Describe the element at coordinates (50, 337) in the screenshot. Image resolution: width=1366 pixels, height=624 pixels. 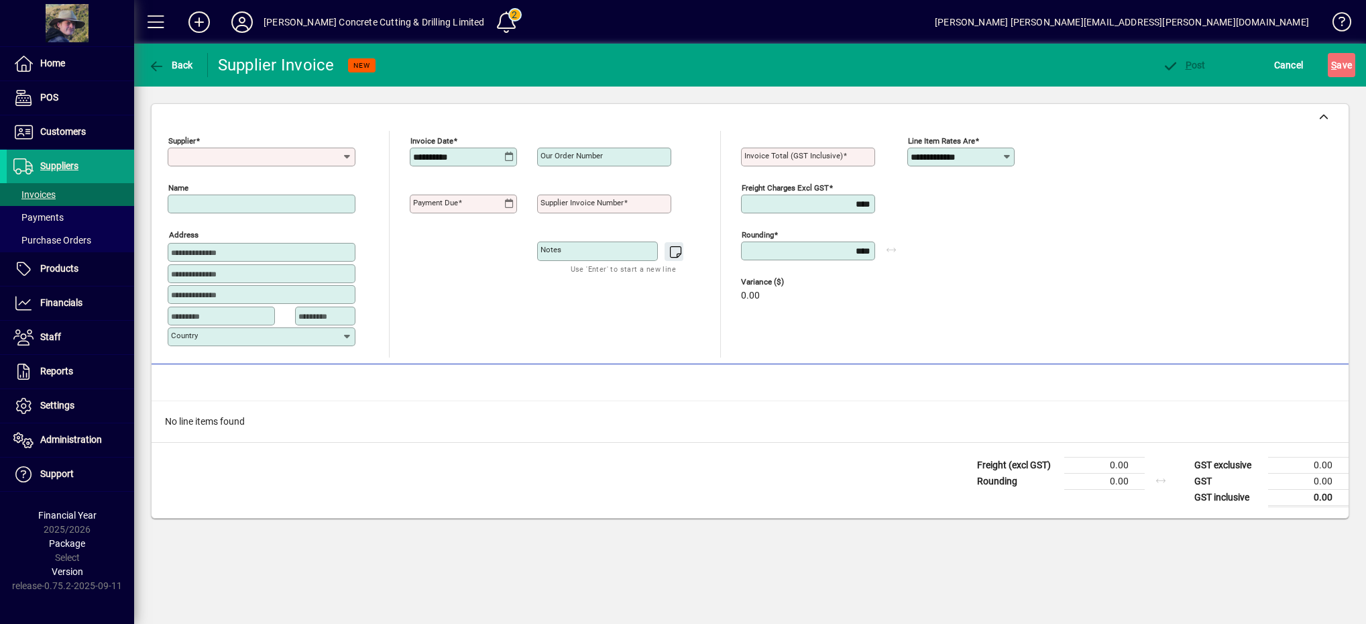
I see `span: Staff` at that location.